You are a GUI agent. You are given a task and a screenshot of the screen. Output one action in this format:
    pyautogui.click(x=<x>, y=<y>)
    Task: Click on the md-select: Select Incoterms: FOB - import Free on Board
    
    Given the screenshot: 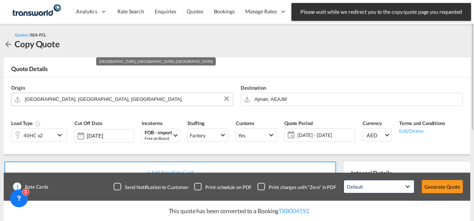 What is the action you would take?
    pyautogui.click(x=161, y=136)
    